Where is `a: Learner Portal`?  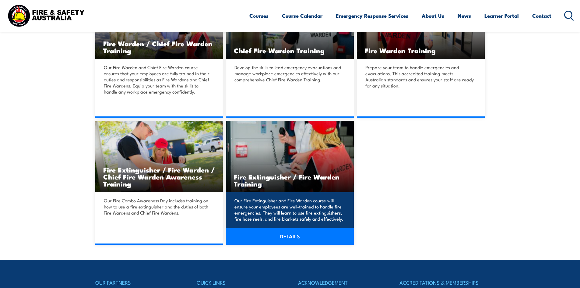
a: Learner Portal is located at coordinates (501, 16).